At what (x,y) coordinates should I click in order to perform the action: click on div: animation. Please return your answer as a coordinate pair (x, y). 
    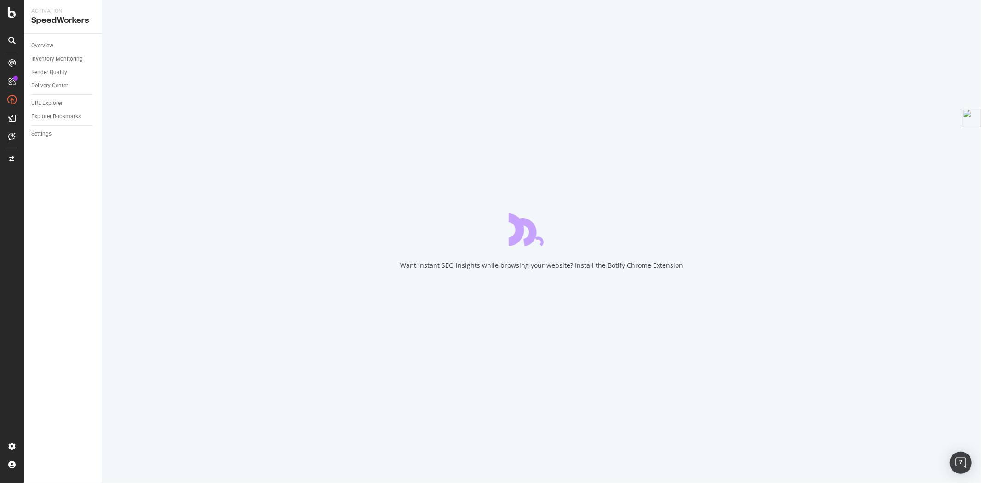
    Looking at the image, I should click on (542, 229).